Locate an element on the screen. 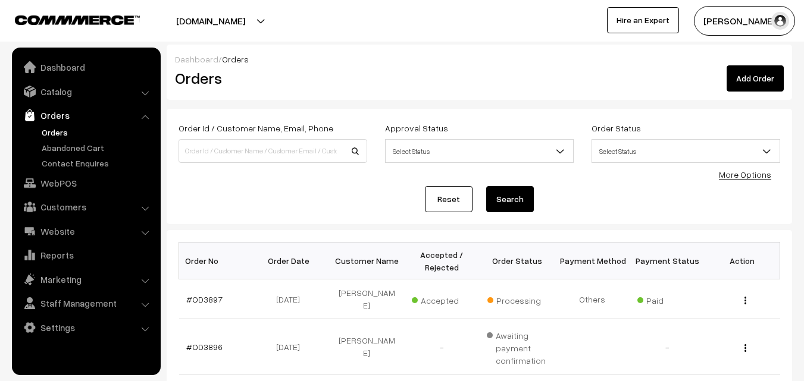 The height and width of the screenshot is (381, 804). a: #OD3897 is located at coordinates (204, 299).